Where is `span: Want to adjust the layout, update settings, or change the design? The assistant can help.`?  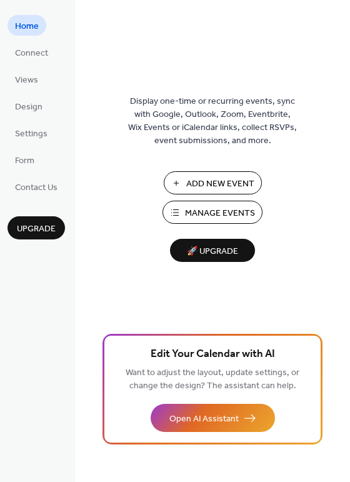
span: Want to adjust the layout, update settings, or change the design? The assistant can help. is located at coordinates (212, 379).